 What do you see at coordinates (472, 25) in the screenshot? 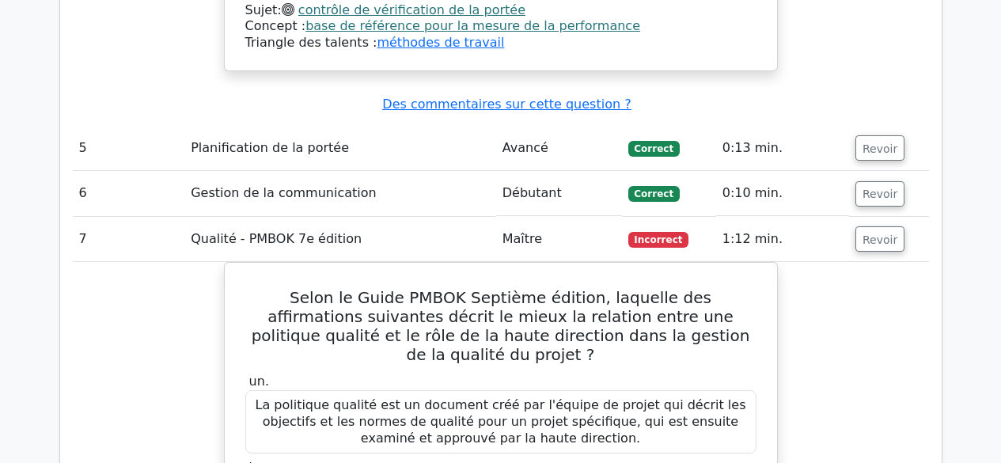
I see `a: base de référence pour la mesure de la performance` at bounding box center [472, 25].